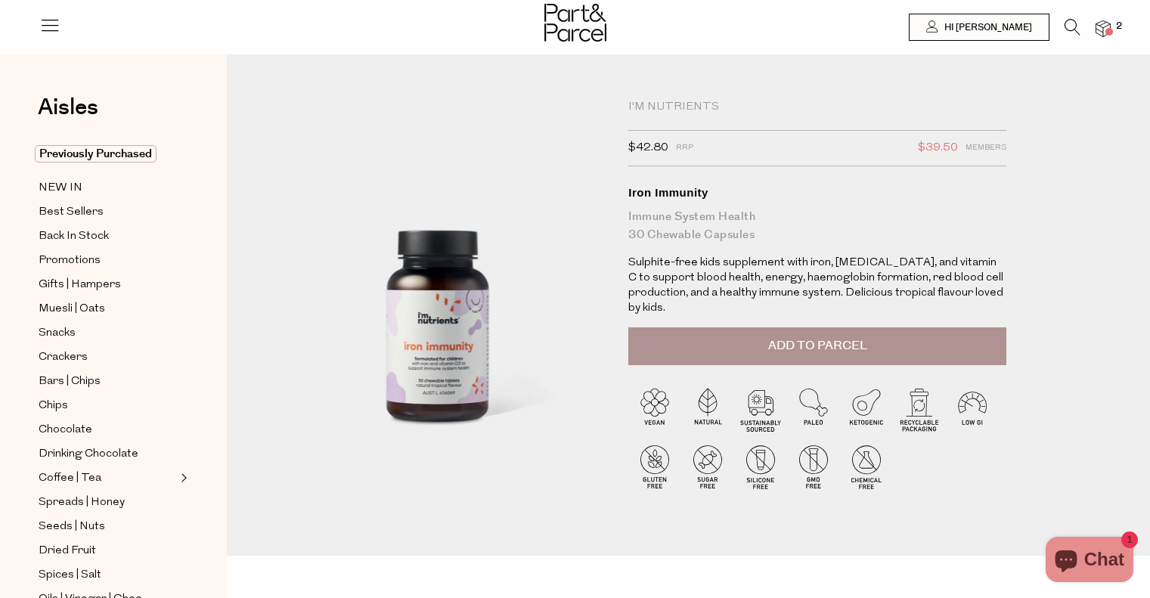 This screenshot has width=1150, height=598. I want to click on a: Snacks, so click(107, 333).